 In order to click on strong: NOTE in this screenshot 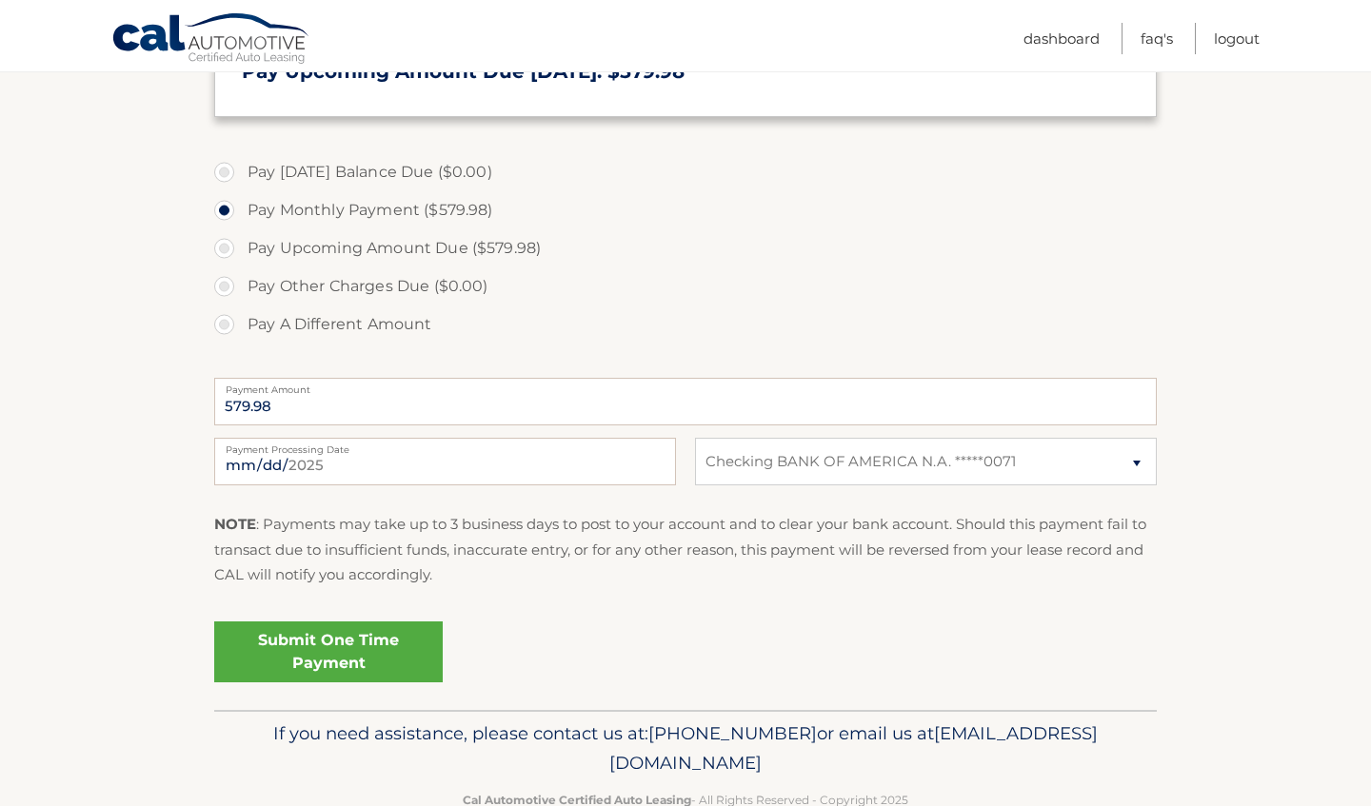, I will do `click(235, 523)`.